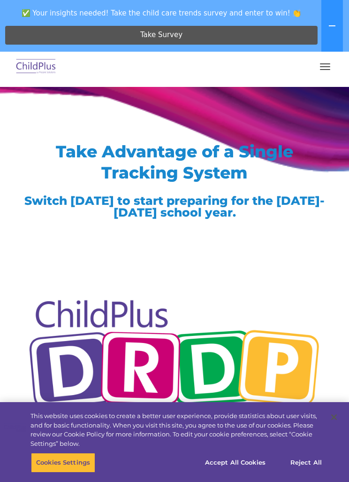 This screenshot has height=482, width=349. I want to click on button: Accept All Cookies, so click(235, 463).